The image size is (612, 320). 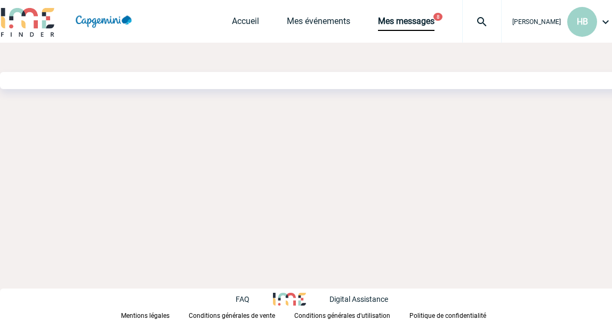 What do you see at coordinates (241, 314) in the screenshot?
I see `a: Conditions générales de vente` at bounding box center [241, 314].